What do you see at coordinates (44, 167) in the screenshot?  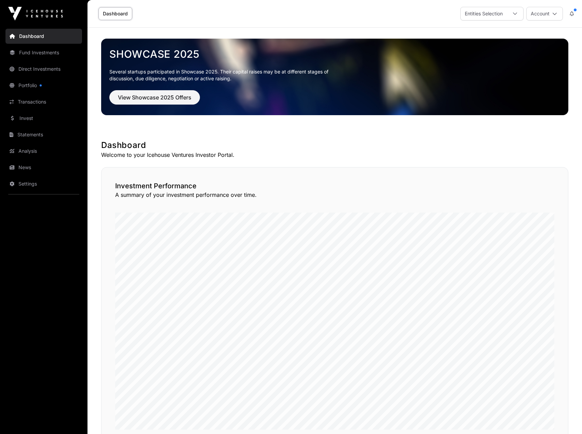 I see `a: News` at bounding box center [44, 167].